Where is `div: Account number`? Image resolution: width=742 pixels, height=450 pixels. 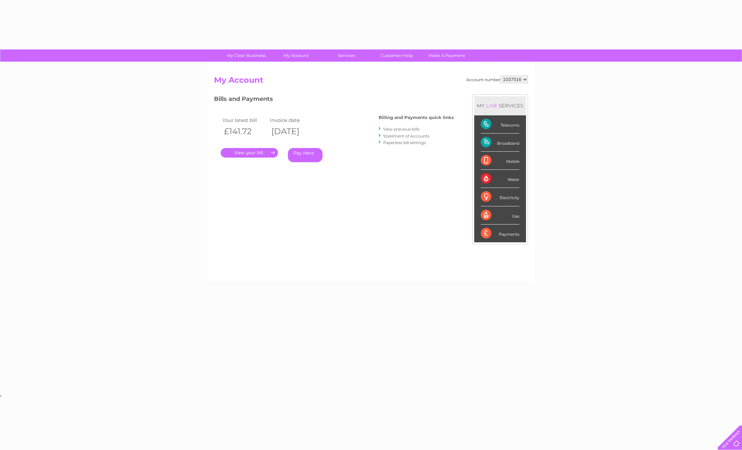
div: Account number is located at coordinates (497, 79).